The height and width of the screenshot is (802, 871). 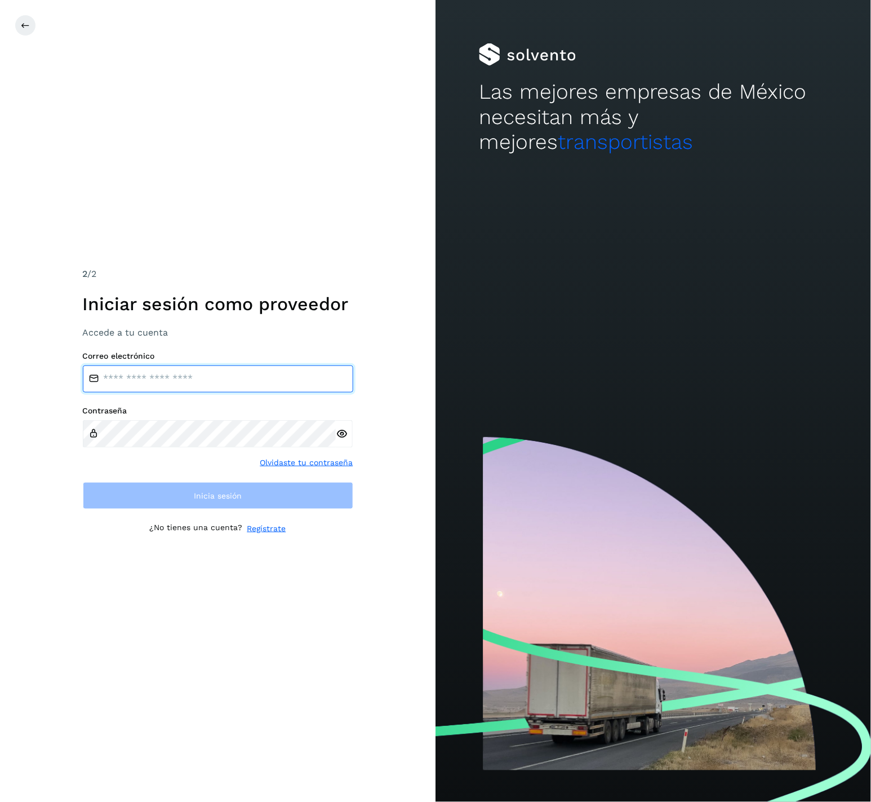 What do you see at coordinates (218, 274) in the screenshot?
I see `div: /2` at bounding box center [218, 274].